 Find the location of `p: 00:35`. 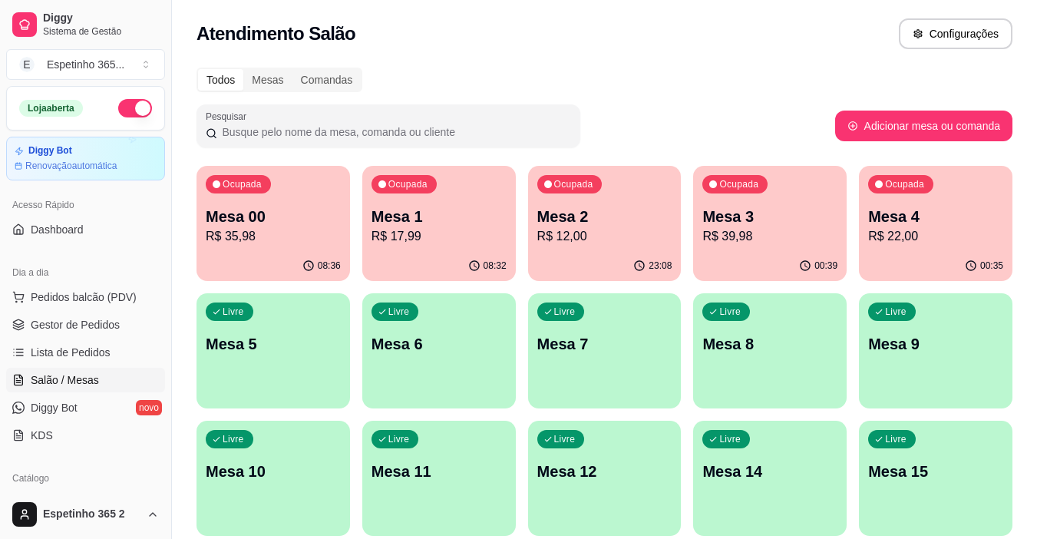

p: 00:35 is located at coordinates (992, 266).